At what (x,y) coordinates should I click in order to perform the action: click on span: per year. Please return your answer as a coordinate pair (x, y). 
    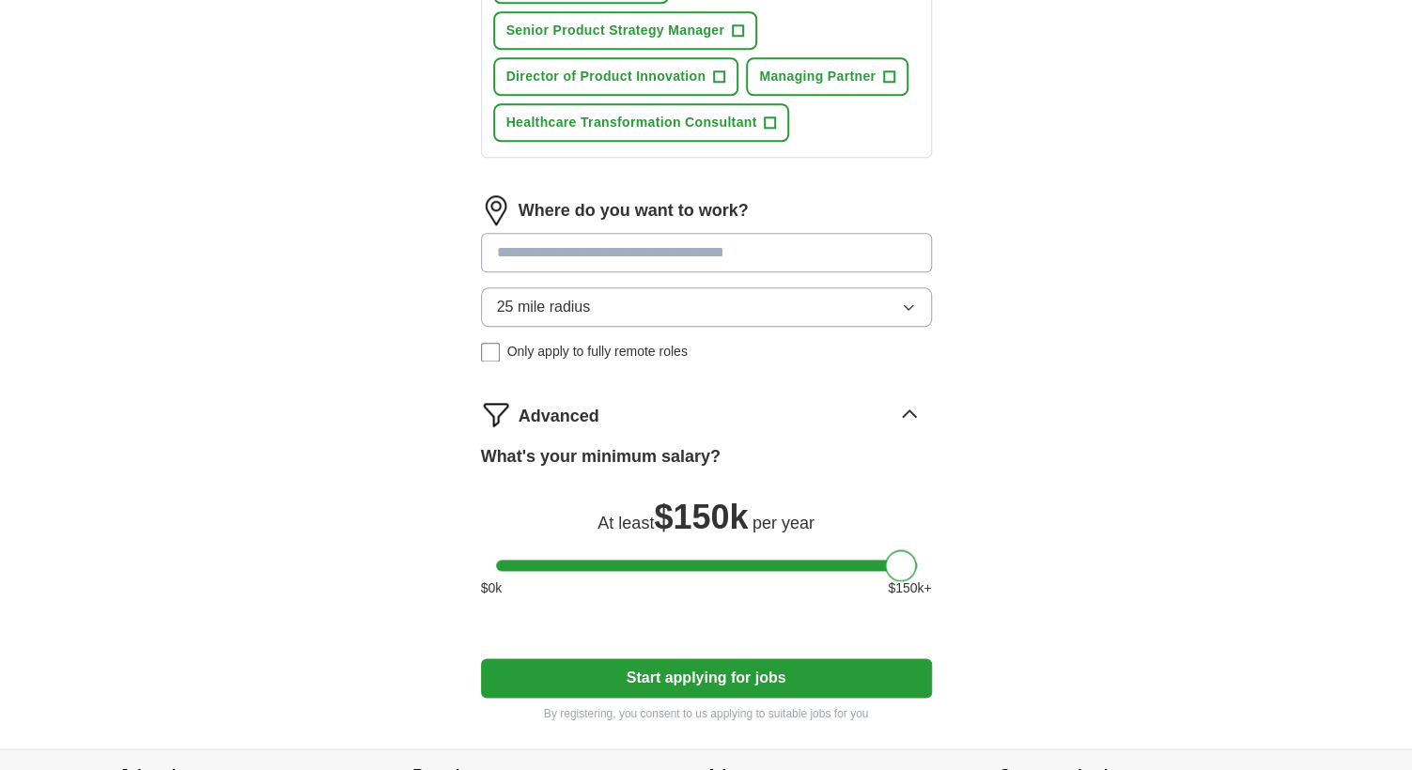
    Looking at the image, I should click on (783, 523).